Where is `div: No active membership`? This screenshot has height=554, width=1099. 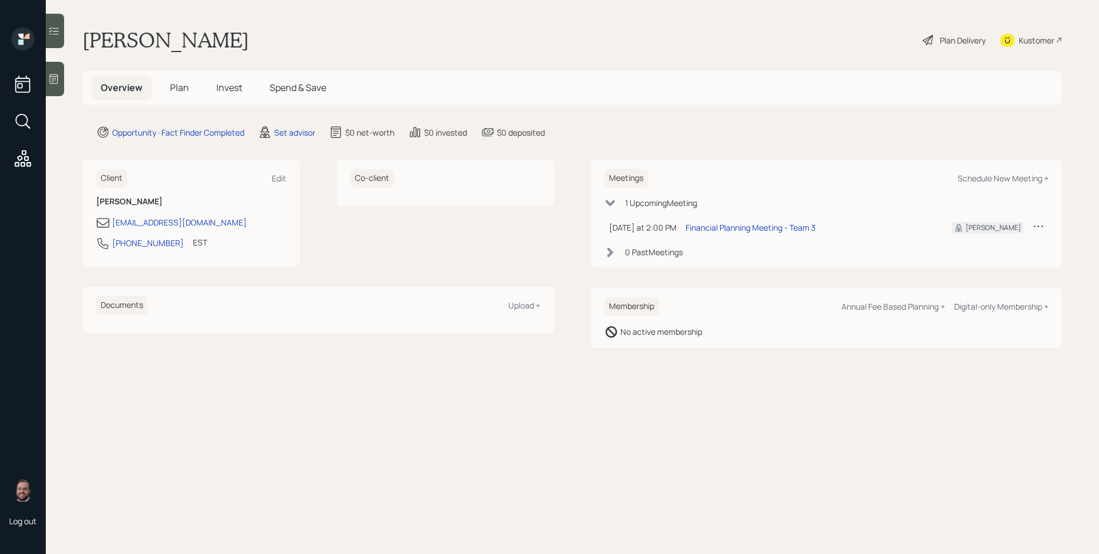 div: No active membership is located at coordinates (661, 331).